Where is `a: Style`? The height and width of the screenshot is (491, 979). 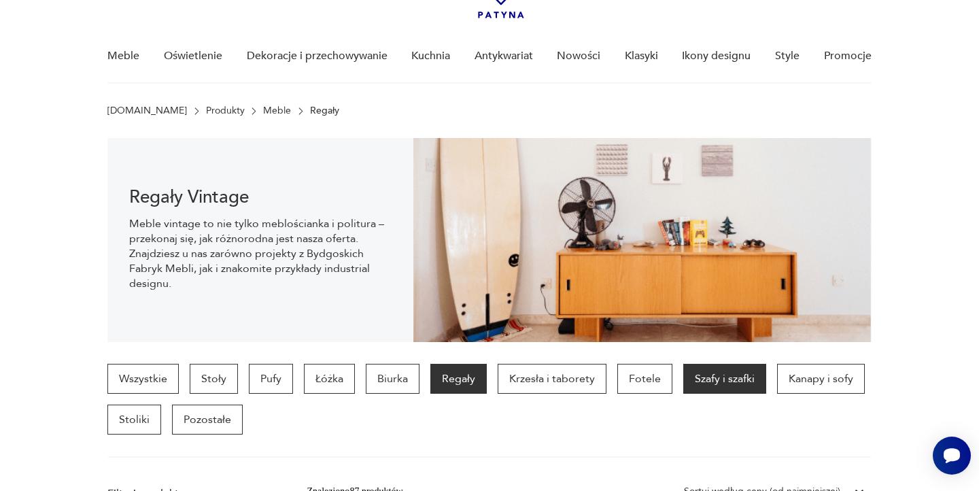 a: Style is located at coordinates (787, 56).